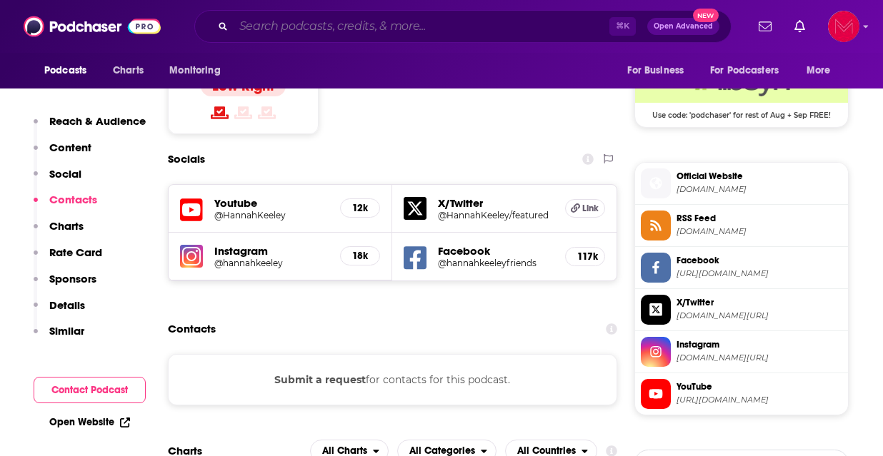 This screenshot has width=883, height=456. What do you see at coordinates (65, 174) in the screenshot?
I see `p: Social` at bounding box center [65, 174].